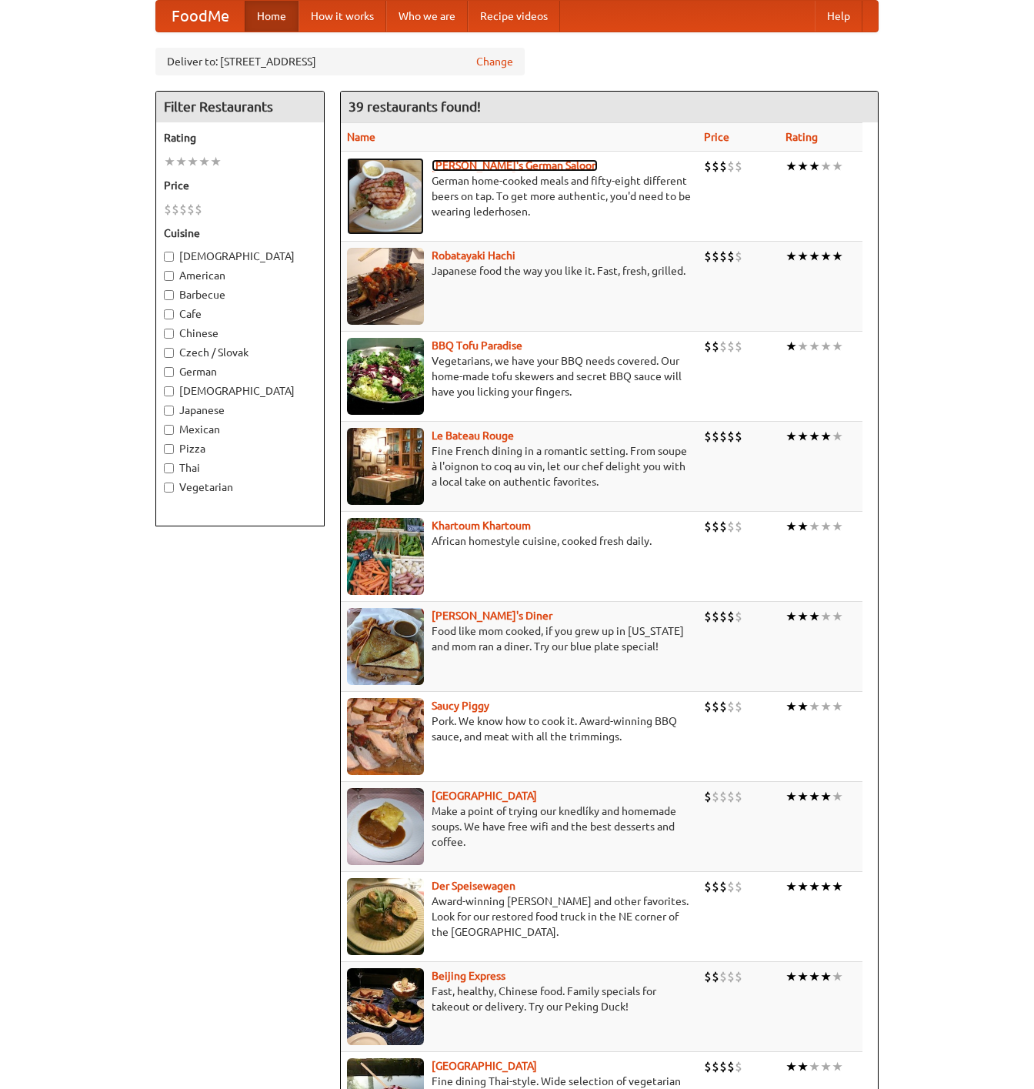 The height and width of the screenshot is (1089, 1034). I want to click on input: Vegetarian, so click(168, 487).